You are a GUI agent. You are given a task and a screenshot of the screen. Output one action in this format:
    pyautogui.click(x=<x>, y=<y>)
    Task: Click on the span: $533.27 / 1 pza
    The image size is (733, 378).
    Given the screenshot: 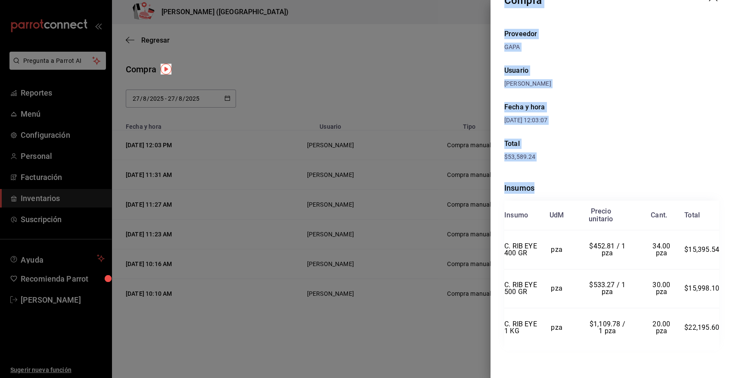 What is the action you would take?
    pyautogui.click(x=608, y=288)
    